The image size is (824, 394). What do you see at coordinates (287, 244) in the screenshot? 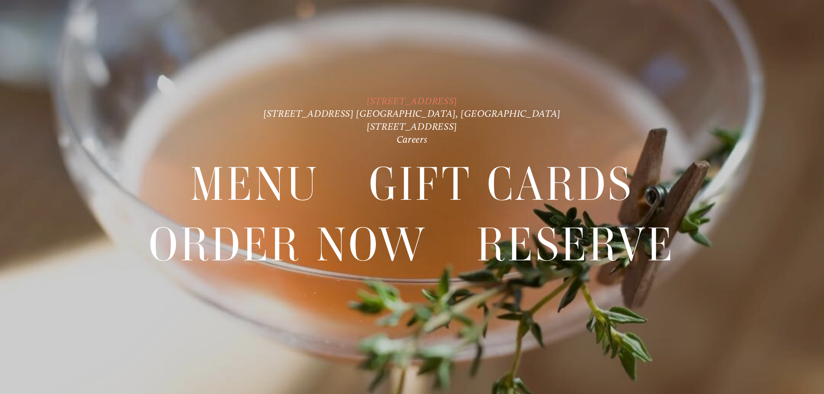
I see `a: Order Now` at bounding box center [287, 244].